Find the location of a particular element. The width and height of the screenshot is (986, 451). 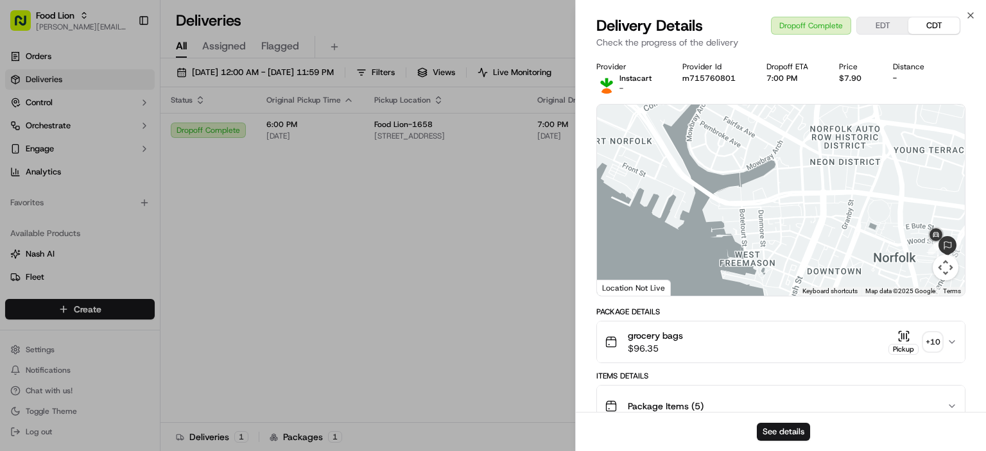

img: 1736555255976-a54dd68f-1ca7-489b-9aae-adbdc363a1c4 is located at coordinates (24, 134).